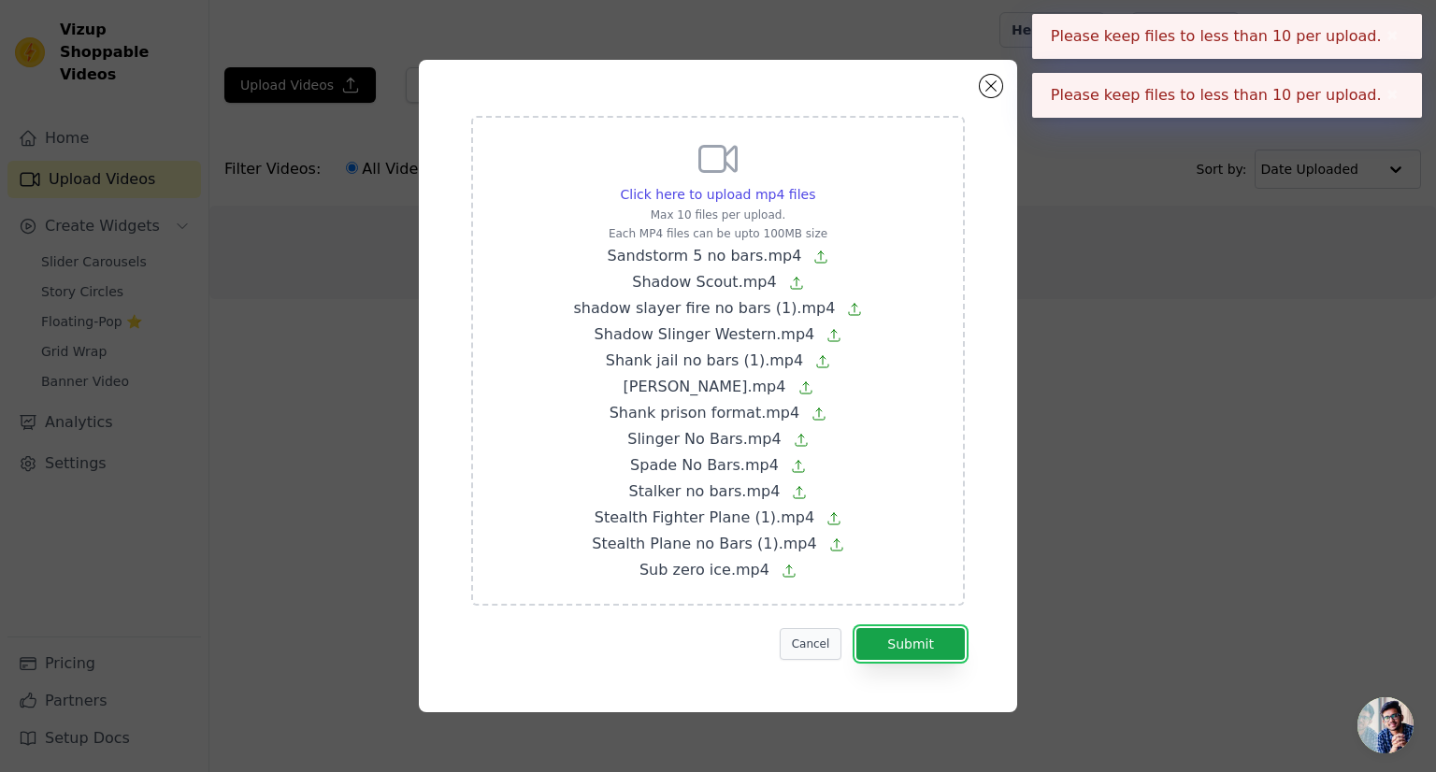  I want to click on span: Shank prison format.mp4, so click(705, 412).